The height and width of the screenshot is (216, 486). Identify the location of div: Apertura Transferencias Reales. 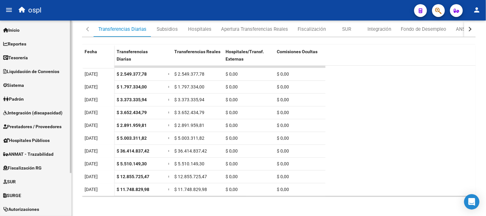
(254, 29).